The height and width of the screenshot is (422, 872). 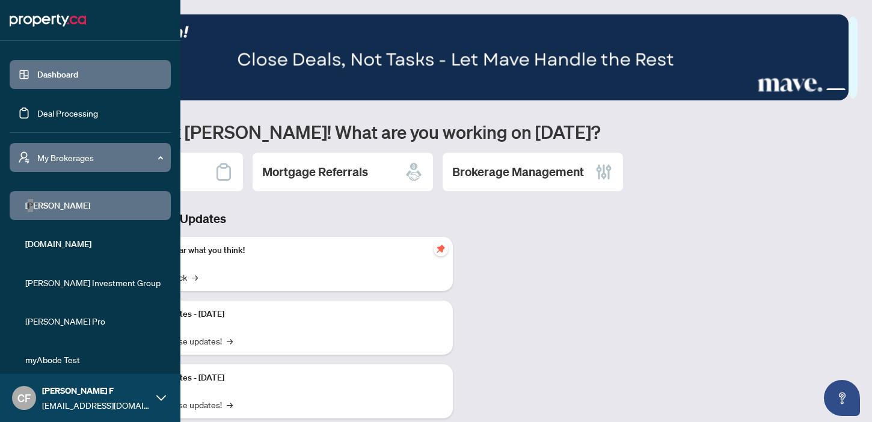 I want to click on button: 3, so click(x=820, y=91).